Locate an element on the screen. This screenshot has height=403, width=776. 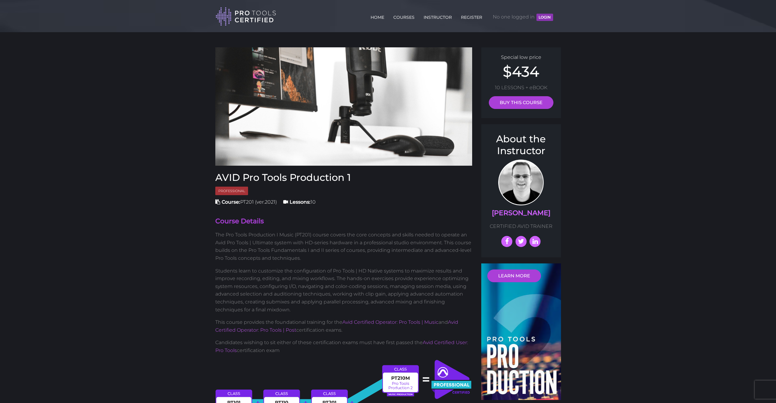
p: This course provides the foundational training for the and certification exams. is located at coordinates (344, 326).